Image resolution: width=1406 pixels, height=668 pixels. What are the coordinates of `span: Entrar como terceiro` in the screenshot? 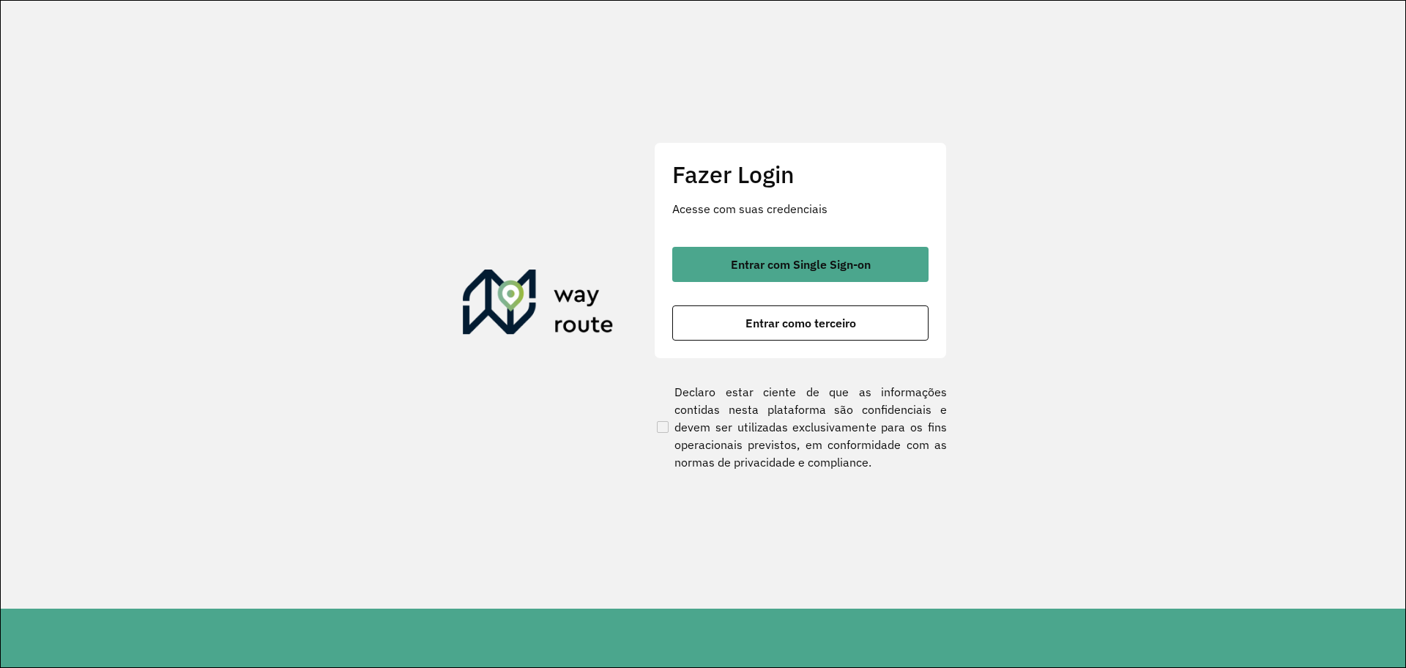 It's located at (801, 323).